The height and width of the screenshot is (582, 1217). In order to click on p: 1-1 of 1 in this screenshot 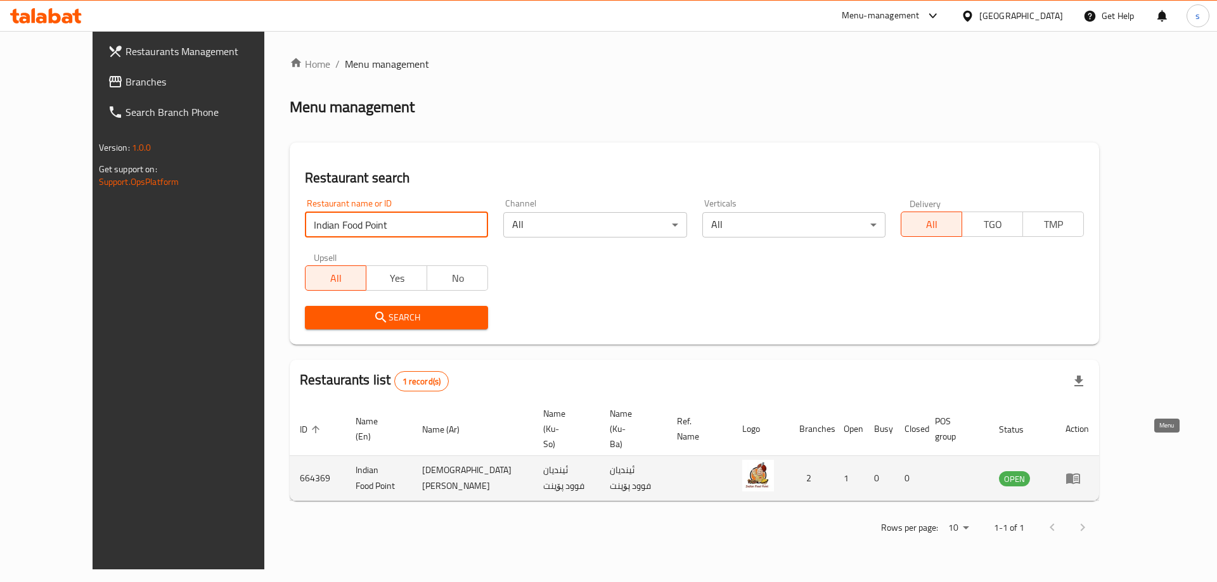, I will do `click(1009, 528)`.